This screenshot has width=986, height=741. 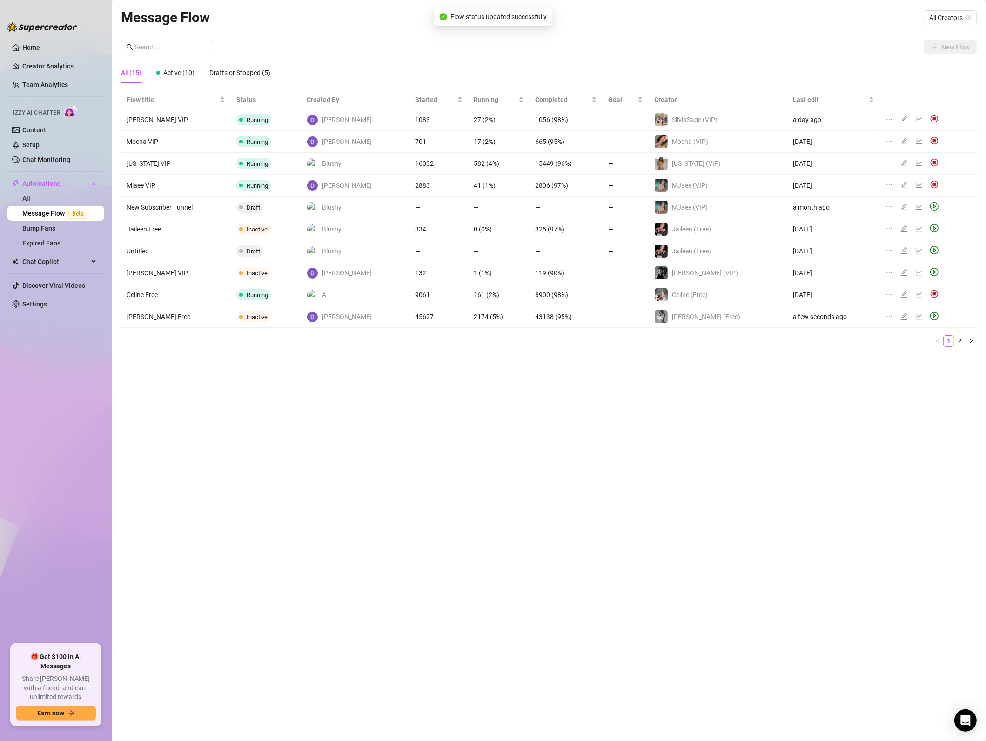 I want to click on span: thunderbolt, so click(x=16, y=183).